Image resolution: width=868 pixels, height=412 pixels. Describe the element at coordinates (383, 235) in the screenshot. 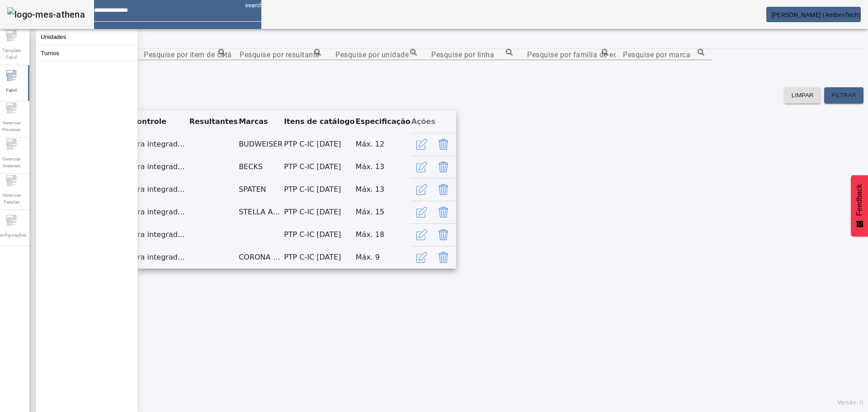

I see `td: Máx. 18` at that location.